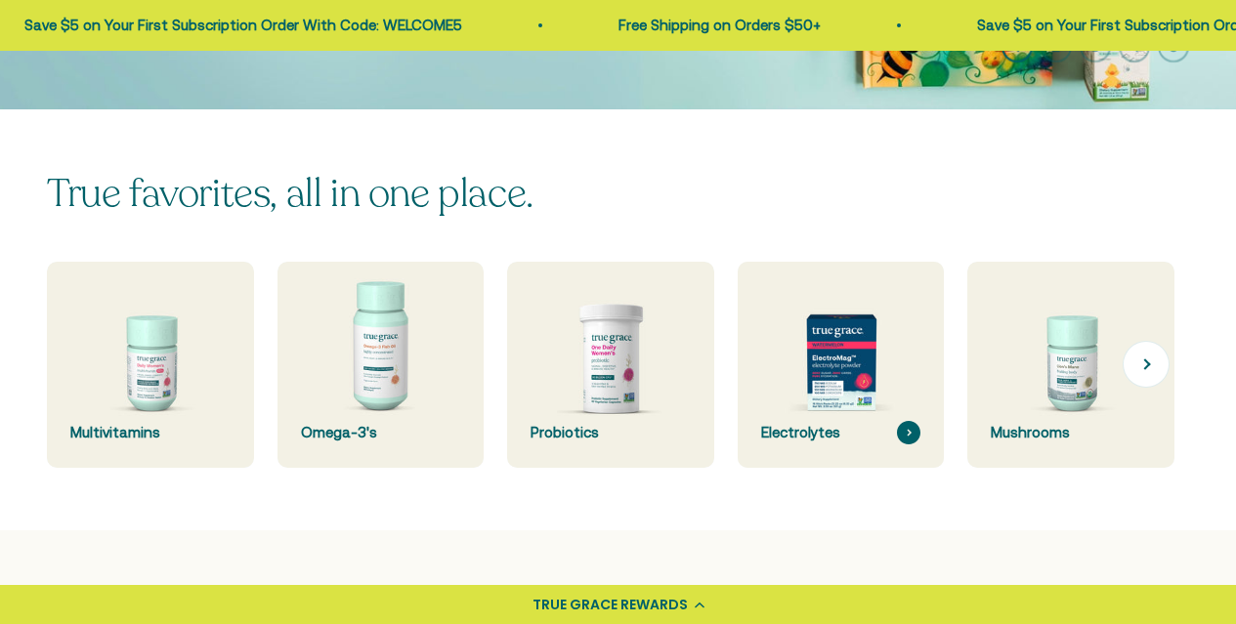 This screenshot has width=1236, height=624. Describe the element at coordinates (1134, 47) in the screenshot. I see `button: 4` at that location.